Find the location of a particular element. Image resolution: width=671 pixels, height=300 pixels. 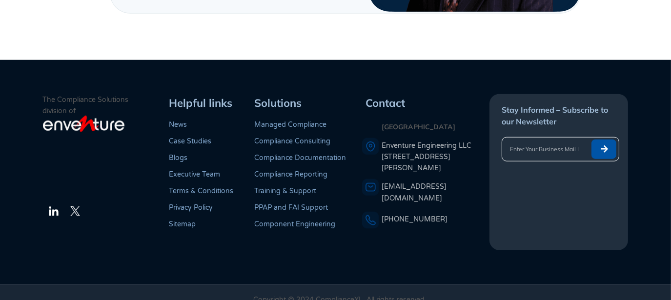

span: Contact is located at coordinates (385, 103).